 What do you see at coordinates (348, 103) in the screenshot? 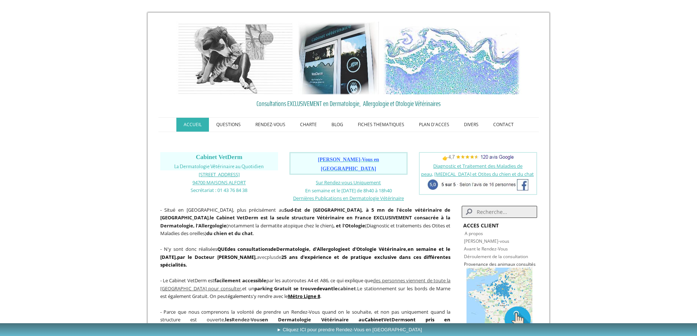
I see `span: Consultations EXCLUSIVEMENT en Dermatologie, Allergologie et Otologie Vétérinaires` at bounding box center [348, 103].